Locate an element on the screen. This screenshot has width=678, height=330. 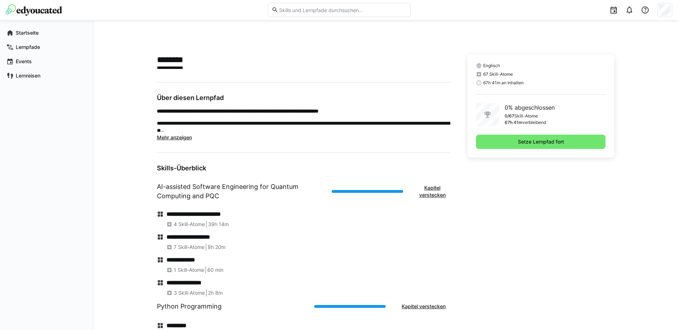
span: Setze Lernpfad fort is located at coordinates (541, 142).